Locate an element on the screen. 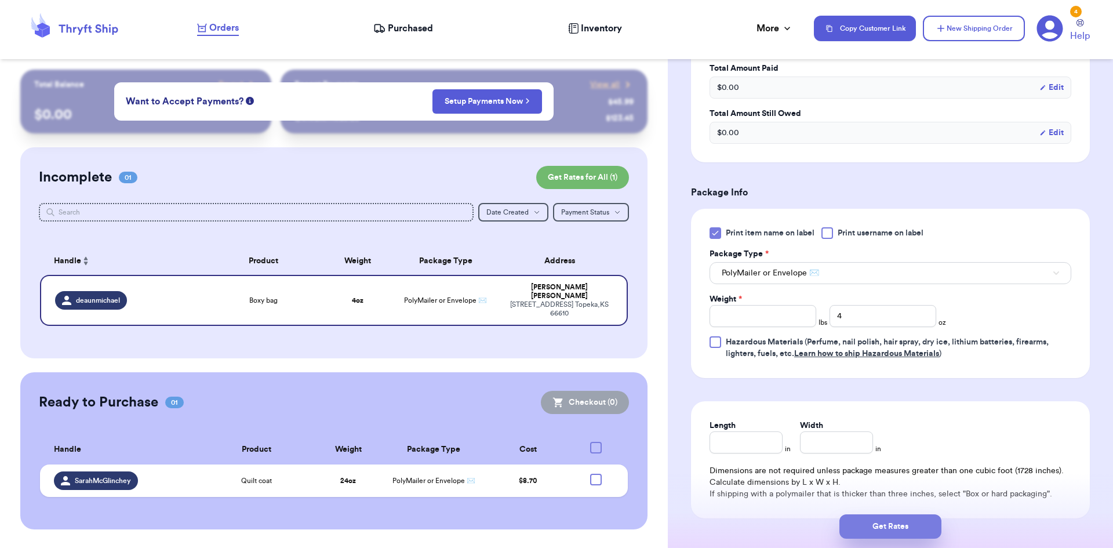 This screenshot has height=548, width=1113. h2: Incomplete is located at coordinates (75, 177).